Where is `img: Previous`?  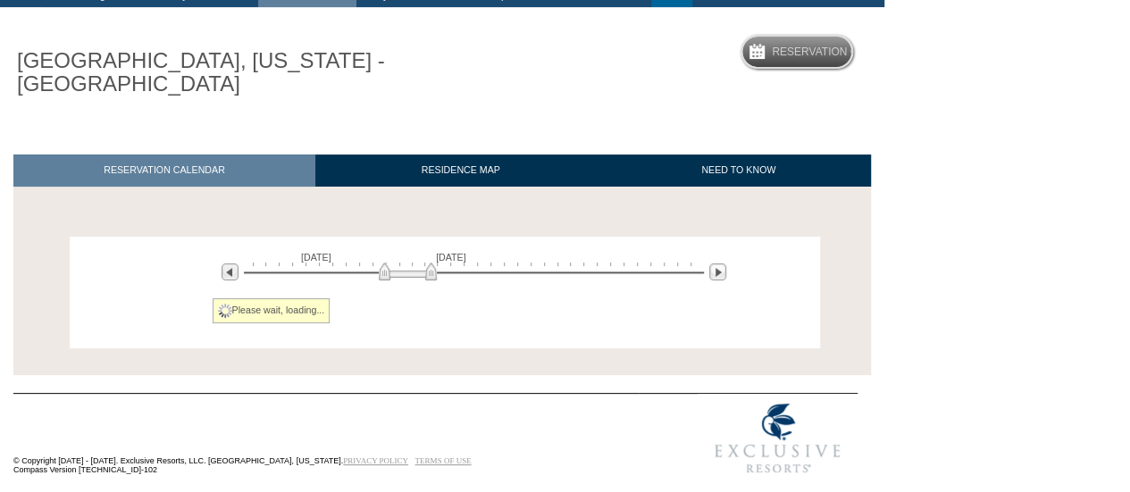 img: Previous is located at coordinates (230, 272).